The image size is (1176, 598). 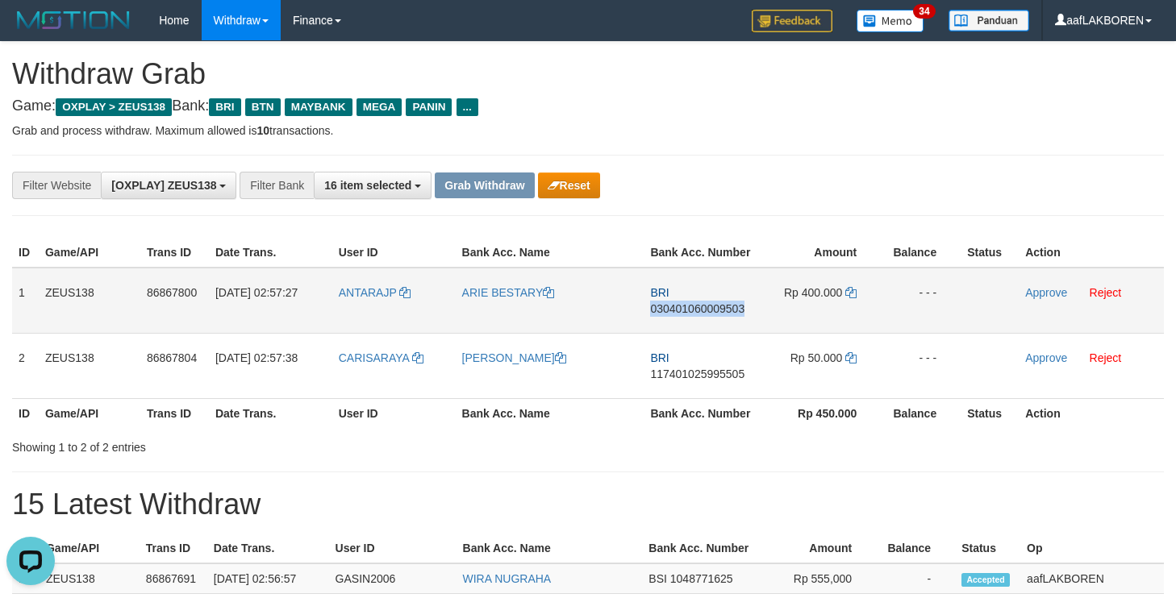 I want to click on span: BTN, so click(x=263, y=107).